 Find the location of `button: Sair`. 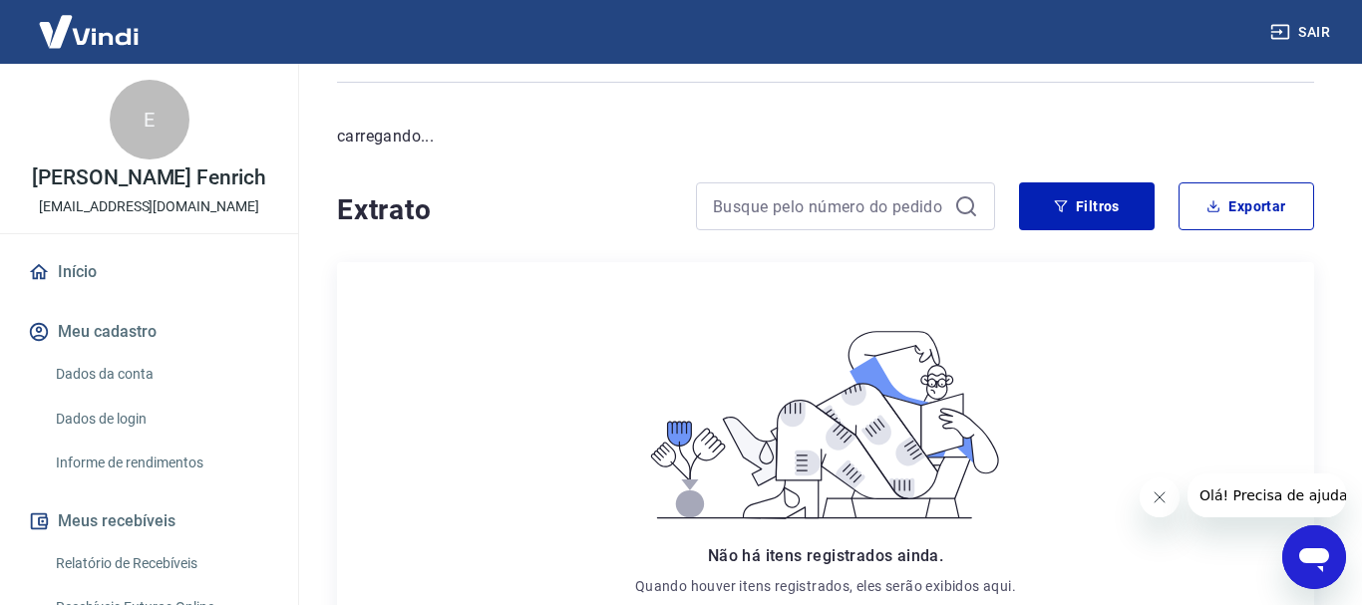

button: Sair is located at coordinates (1302, 32).